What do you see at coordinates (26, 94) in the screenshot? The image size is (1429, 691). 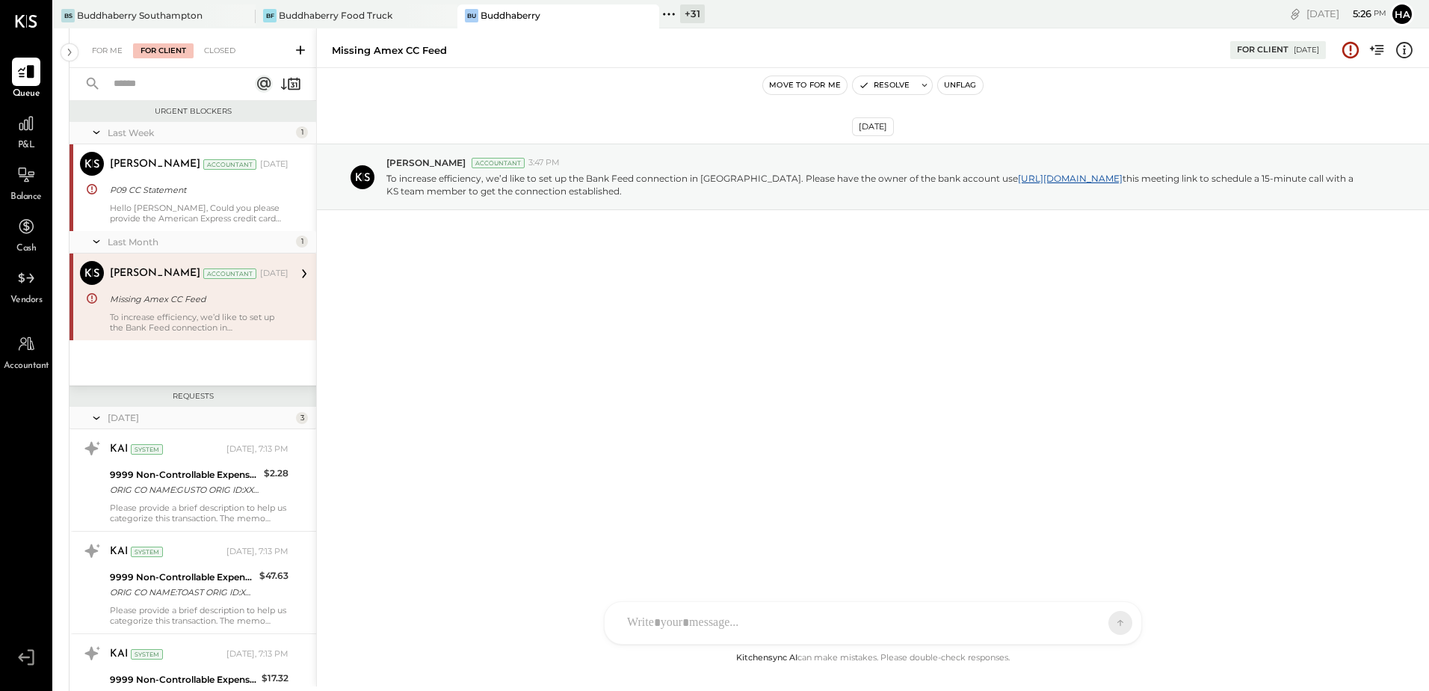 I see `span: Queue` at bounding box center [26, 94].